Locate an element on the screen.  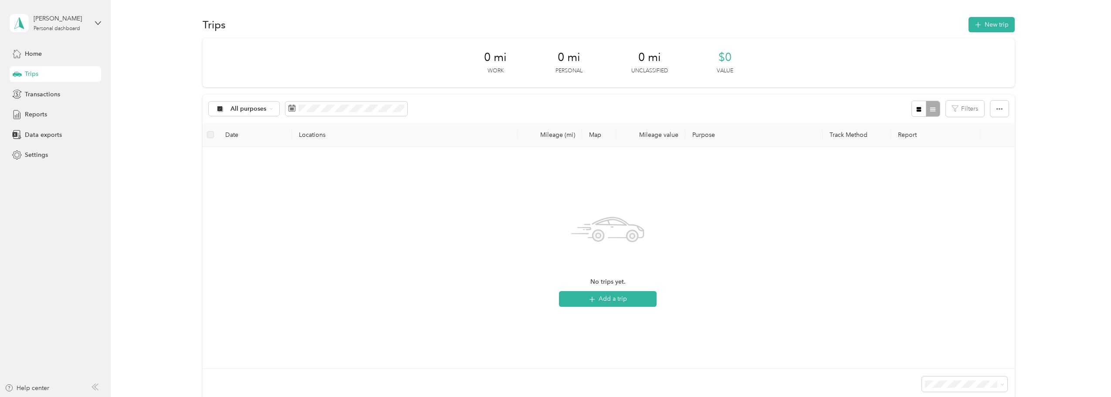
button: Add a trip is located at coordinates (608, 299).